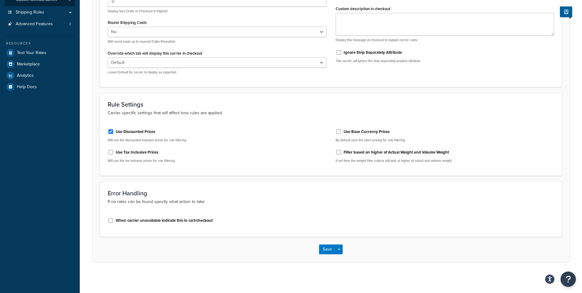 The width and height of the screenshot is (582, 293). What do you see at coordinates (331, 193) in the screenshot?
I see `h3: Error Handling` at bounding box center [331, 193].